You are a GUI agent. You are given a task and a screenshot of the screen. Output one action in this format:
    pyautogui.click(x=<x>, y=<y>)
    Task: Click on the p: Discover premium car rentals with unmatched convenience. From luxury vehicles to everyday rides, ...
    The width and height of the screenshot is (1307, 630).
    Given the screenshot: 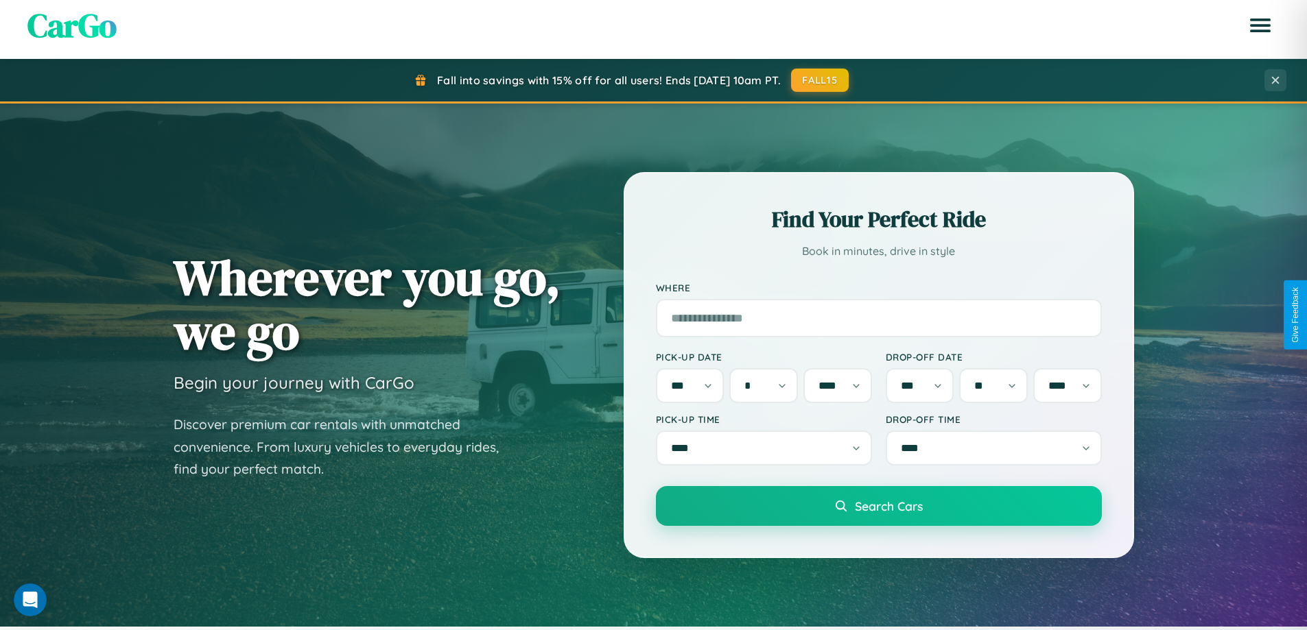 What is the action you would take?
    pyautogui.click(x=345, y=447)
    